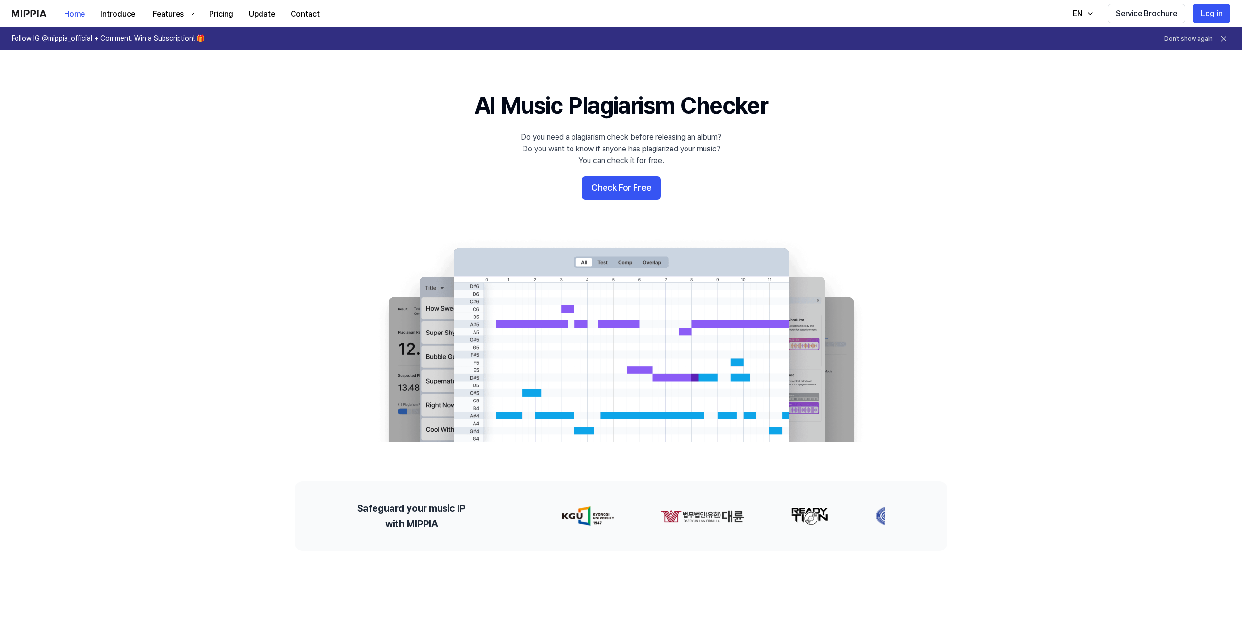  I want to click on button: Don't show again, so click(1189, 39).